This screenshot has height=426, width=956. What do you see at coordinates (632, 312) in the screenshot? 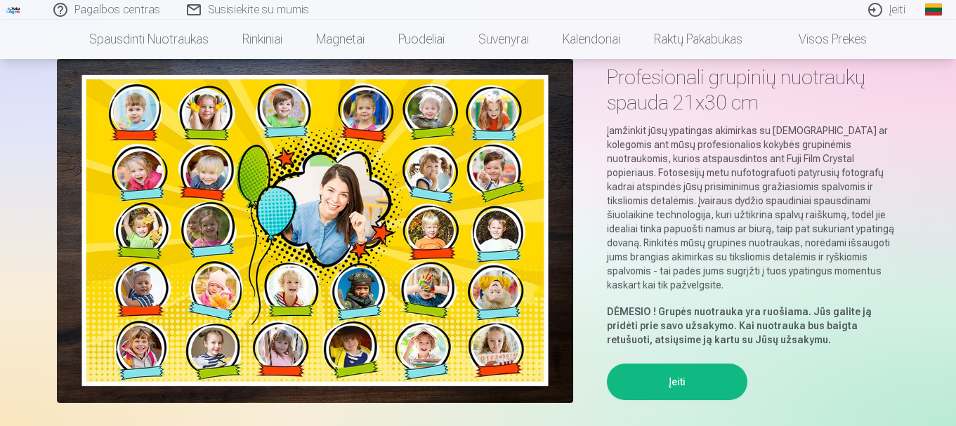
I see `strong: DĖMESIO !` at bounding box center [632, 312].